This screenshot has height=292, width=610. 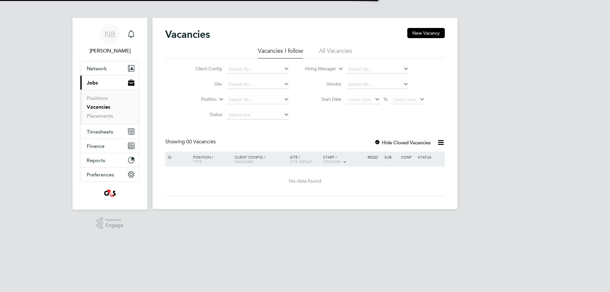 I want to click on a: Powered byEngage, so click(x=110, y=223).